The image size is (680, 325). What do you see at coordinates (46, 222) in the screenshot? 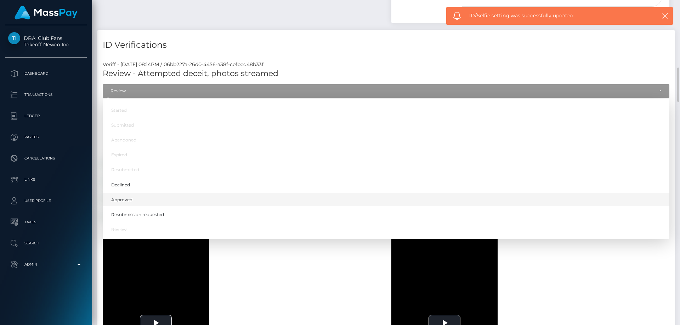
I see `a: Taxes` at bounding box center [46, 222].